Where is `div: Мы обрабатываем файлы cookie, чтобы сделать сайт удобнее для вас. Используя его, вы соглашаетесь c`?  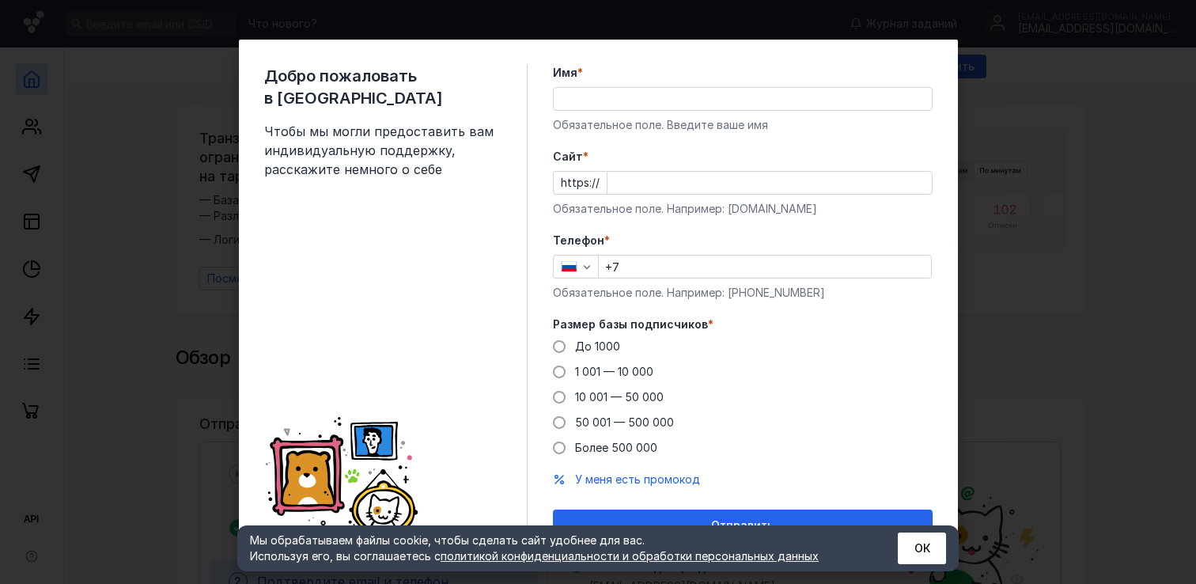
div: Мы обрабатываем файлы cookie, чтобы сделать сайт удобнее для вас. Используя его, вы соглашаетесь c is located at coordinates (555, 548).